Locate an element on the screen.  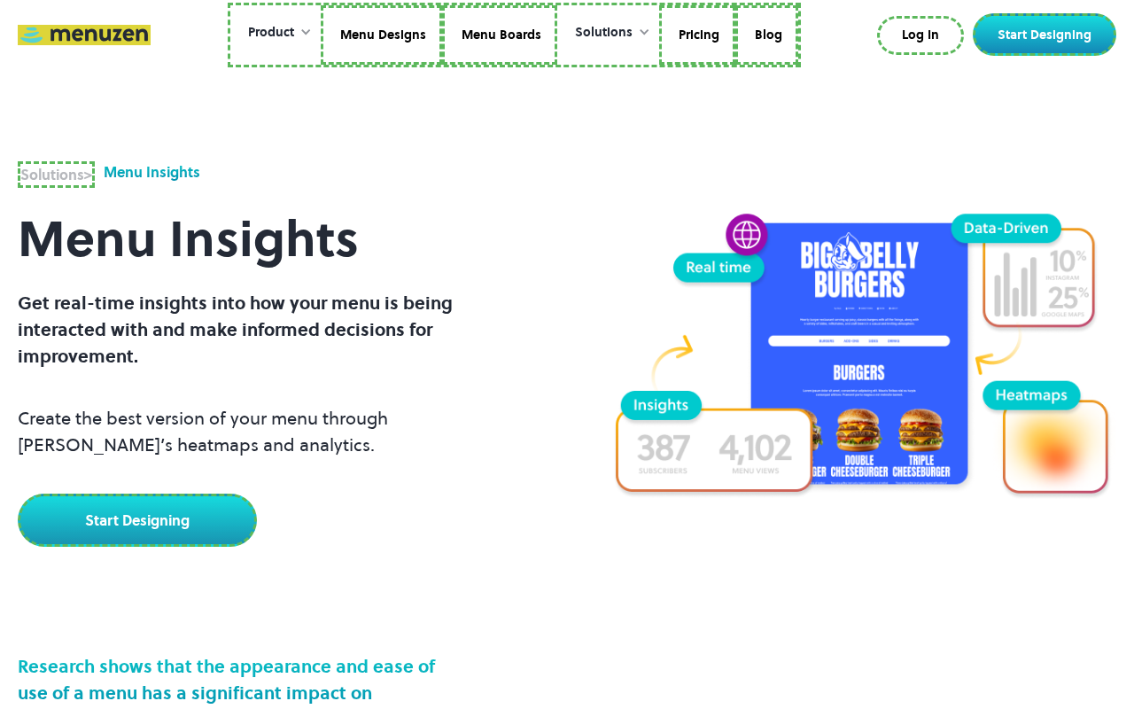
a: Menu Designs is located at coordinates (381, 35).